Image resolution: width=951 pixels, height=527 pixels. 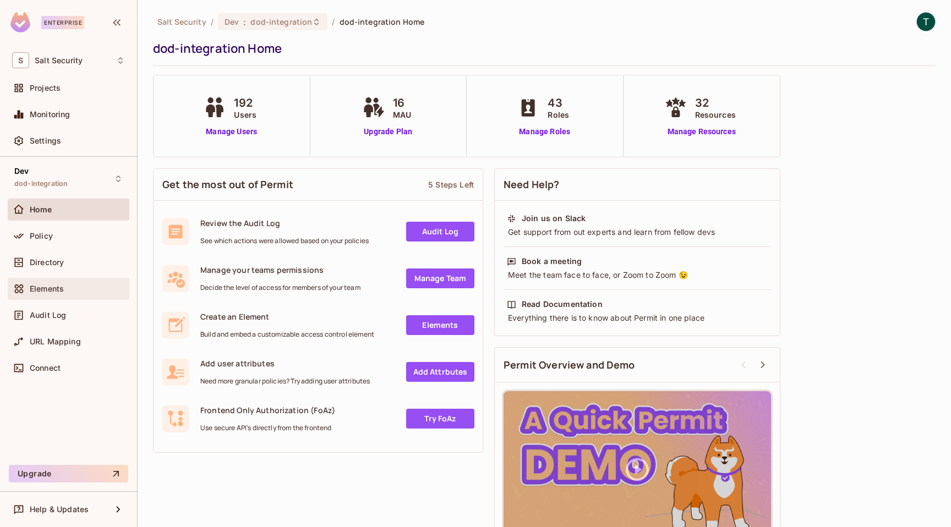 I want to click on div: Get support from out experts and learn from fellow devs, so click(x=638, y=232).